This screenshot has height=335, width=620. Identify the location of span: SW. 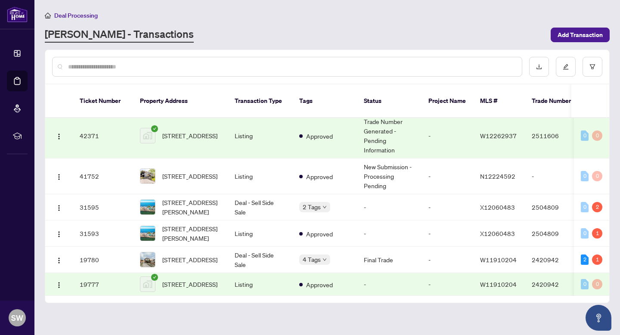
(17, 318).